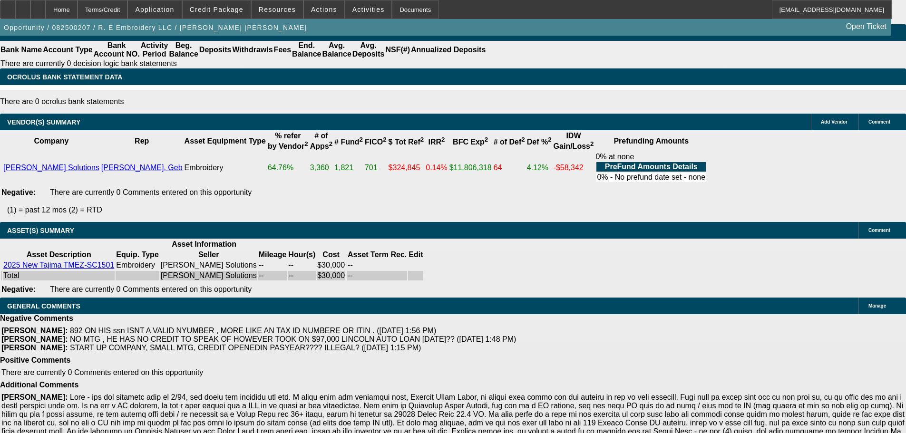  What do you see at coordinates (277, 10) in the screenshot?
I see `button: Resources` at bounding box center [277, 10].